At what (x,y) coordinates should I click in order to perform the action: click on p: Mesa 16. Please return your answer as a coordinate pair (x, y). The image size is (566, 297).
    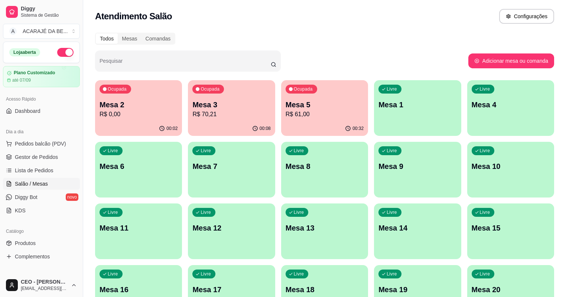
    Looking at the image, I should click on (139, 290).